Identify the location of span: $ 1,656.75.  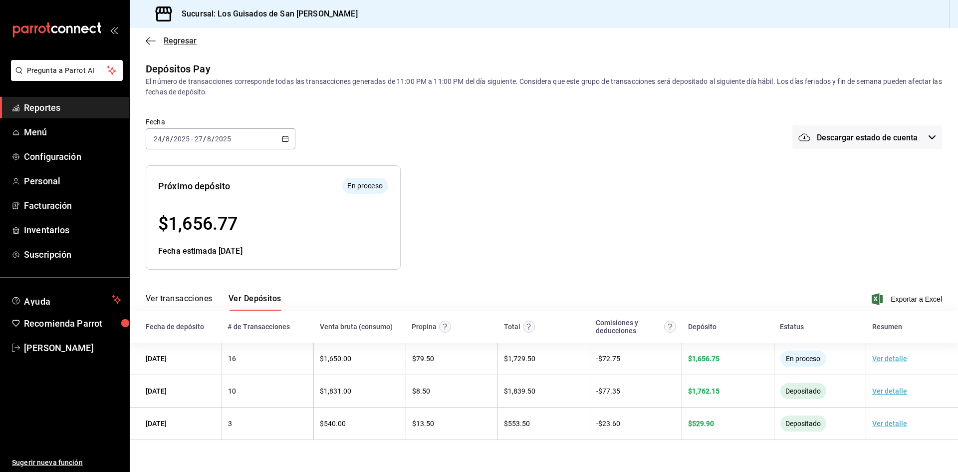
(704, 358).